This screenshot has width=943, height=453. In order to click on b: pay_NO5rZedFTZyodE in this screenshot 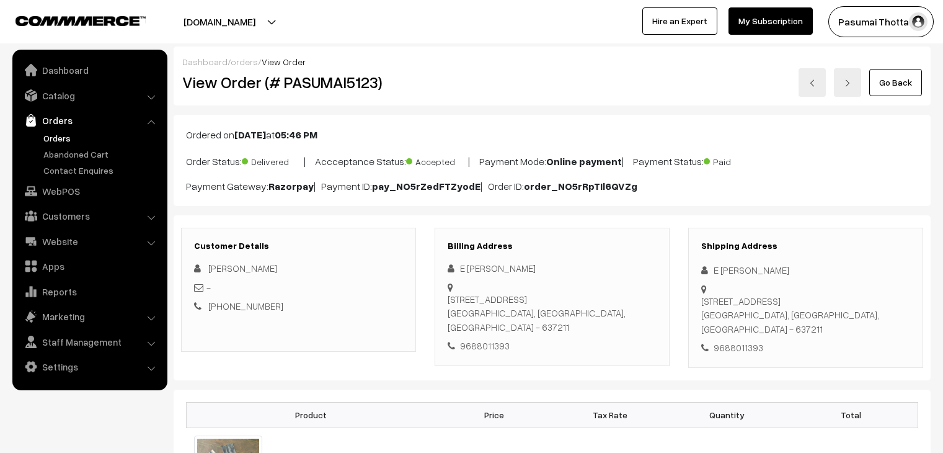, I will do `click(426, 186)`.